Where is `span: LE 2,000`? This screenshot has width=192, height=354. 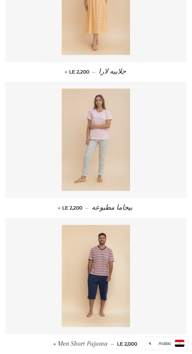 span: LE 2,000 is located at coordinates (96, 345).